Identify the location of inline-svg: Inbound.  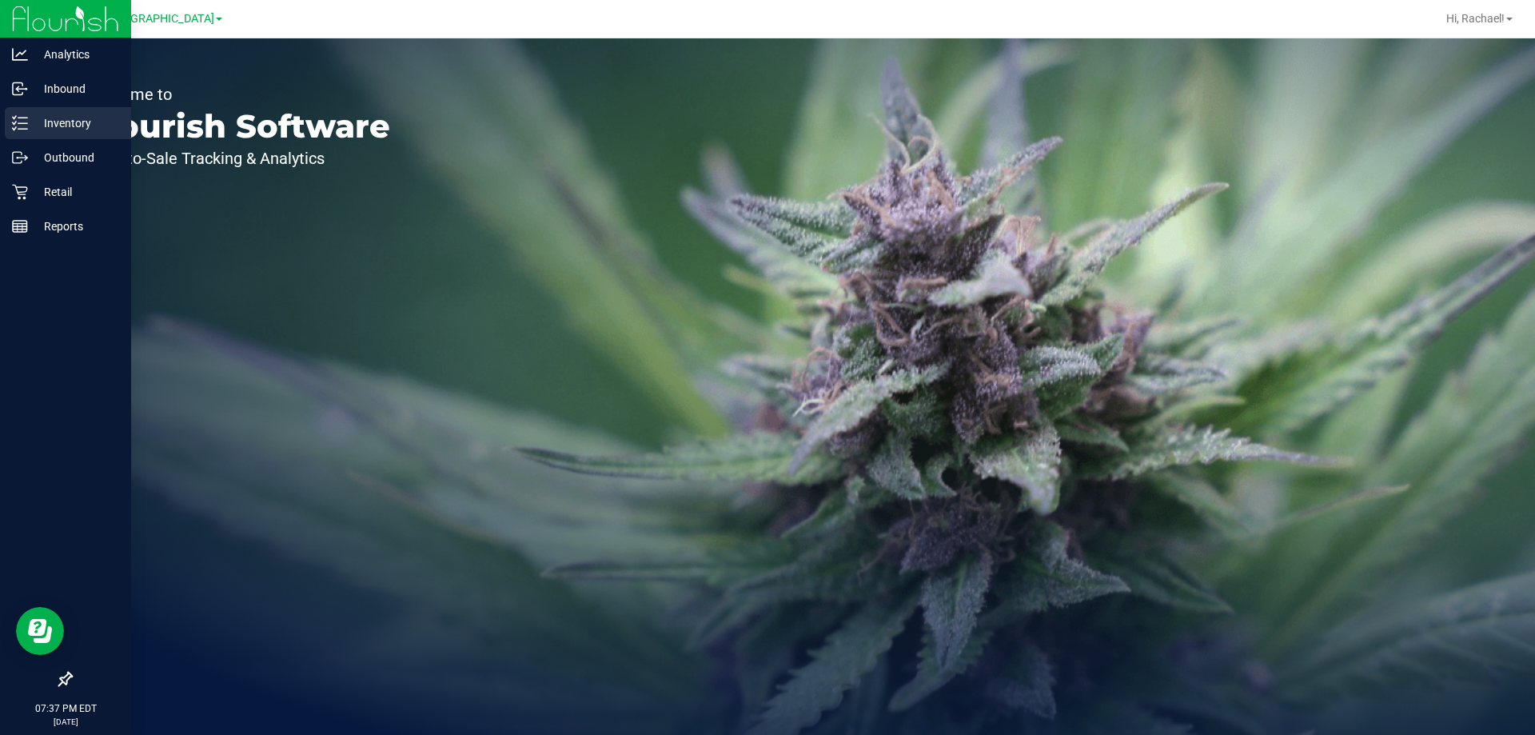
(20, 89).